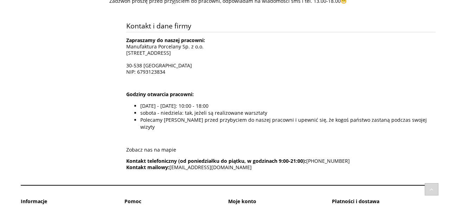 This screenshot has width=456, height=213. What do you see at coordinates (72, 204) in the screenshot?
I see `li: Informacje` at bounding box center [72, 204].